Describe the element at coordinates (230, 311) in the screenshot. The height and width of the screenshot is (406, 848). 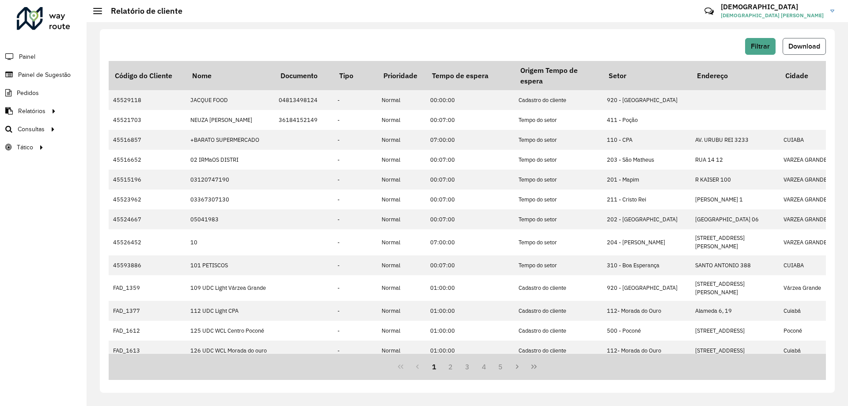
I see `td: 112 UDC Light CPA` at that location.